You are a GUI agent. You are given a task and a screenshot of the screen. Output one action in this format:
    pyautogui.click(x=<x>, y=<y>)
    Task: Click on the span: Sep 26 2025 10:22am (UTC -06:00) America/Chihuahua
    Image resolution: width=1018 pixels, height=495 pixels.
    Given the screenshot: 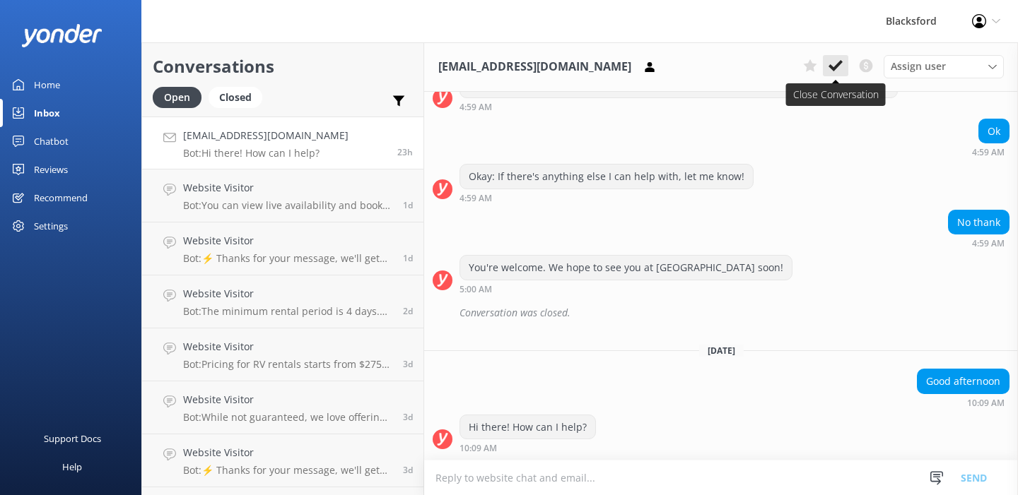 What is the action you would take?
    pyautogui.click(x=408, y=311)
    